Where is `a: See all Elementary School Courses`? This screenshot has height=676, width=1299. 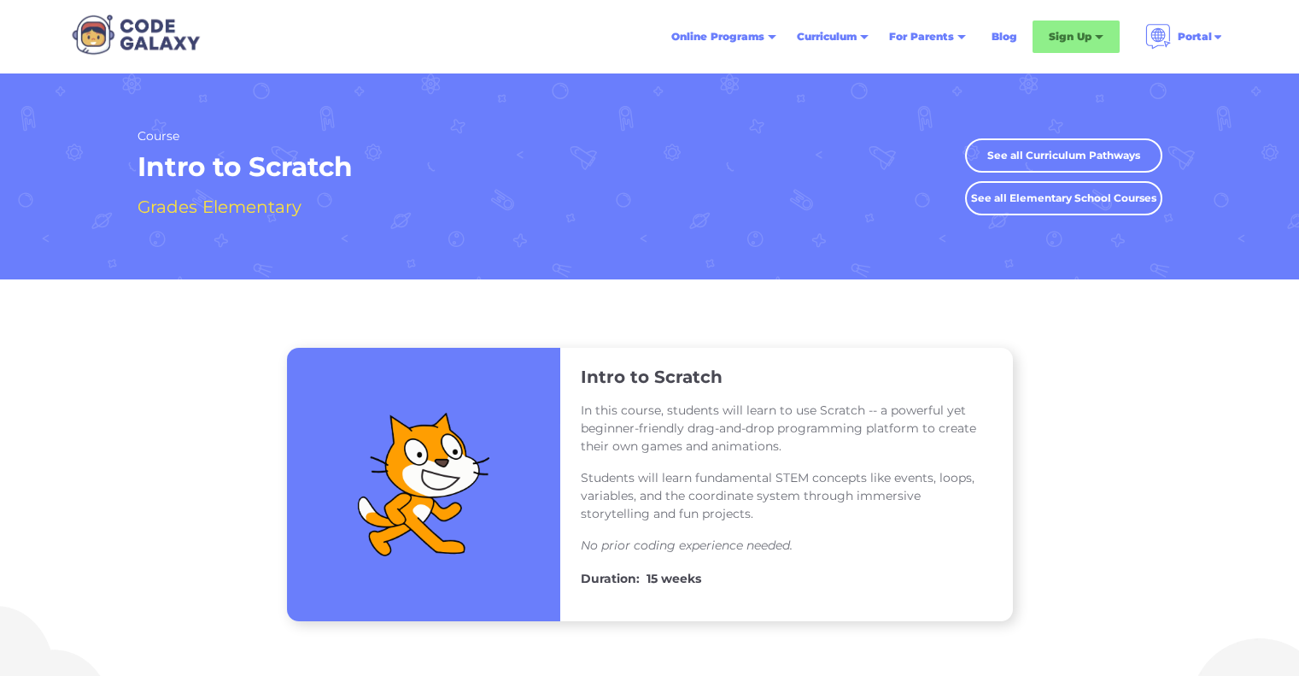 a: See all Elementary School Courses is located at coordinates (1064, 198).